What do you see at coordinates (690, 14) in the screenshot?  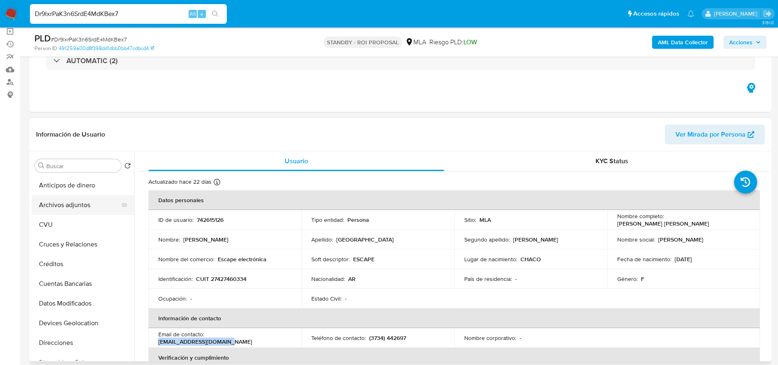 I see `a: Notificaciones` at bounding box center [690, 14].